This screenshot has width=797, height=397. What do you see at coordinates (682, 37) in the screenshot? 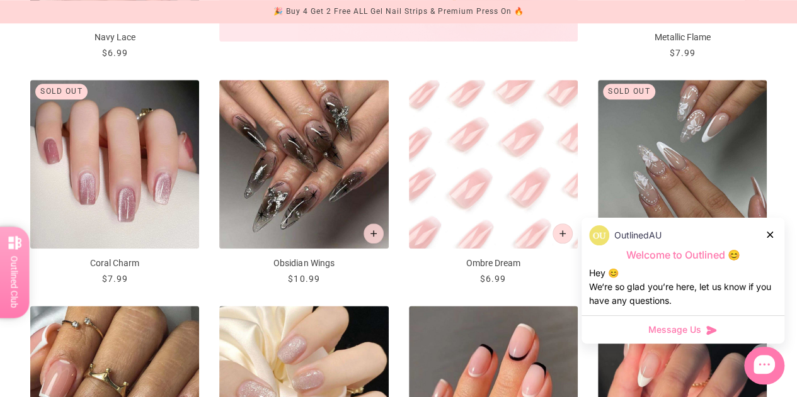
I see `p: Metallic Flame` at bounding box center [682, 37].